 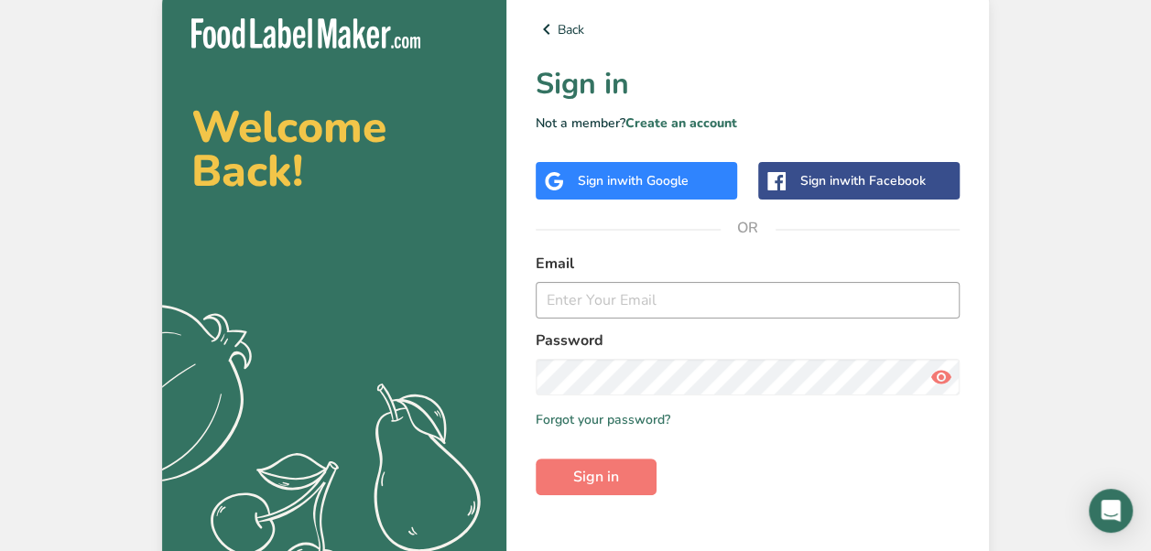 I want to click on input: Enter Your Email, so click(x=747, y=300).